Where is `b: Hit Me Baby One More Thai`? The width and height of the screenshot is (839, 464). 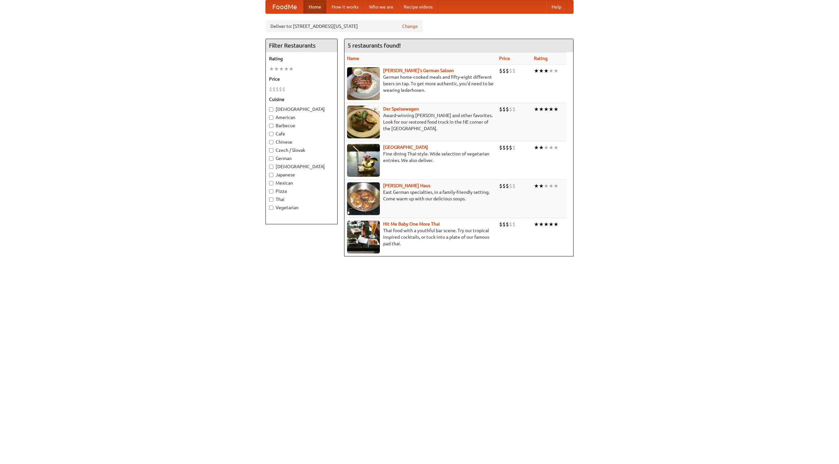
b: Hit Me Baby One More Thai is located at coordinates (411, 224).